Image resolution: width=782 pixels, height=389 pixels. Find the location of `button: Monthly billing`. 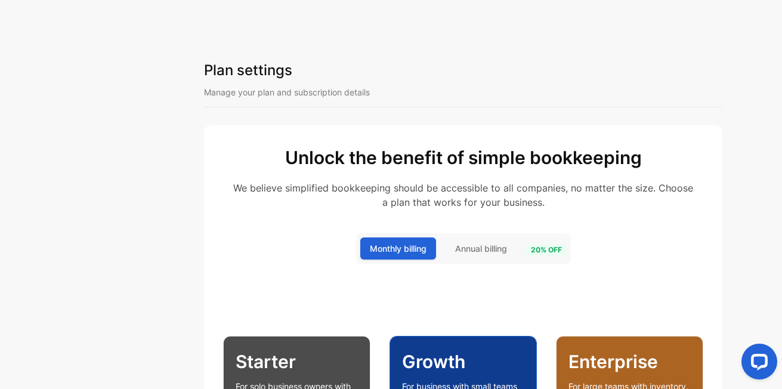

button: Monthly billing is located at coordinates (398, 248).